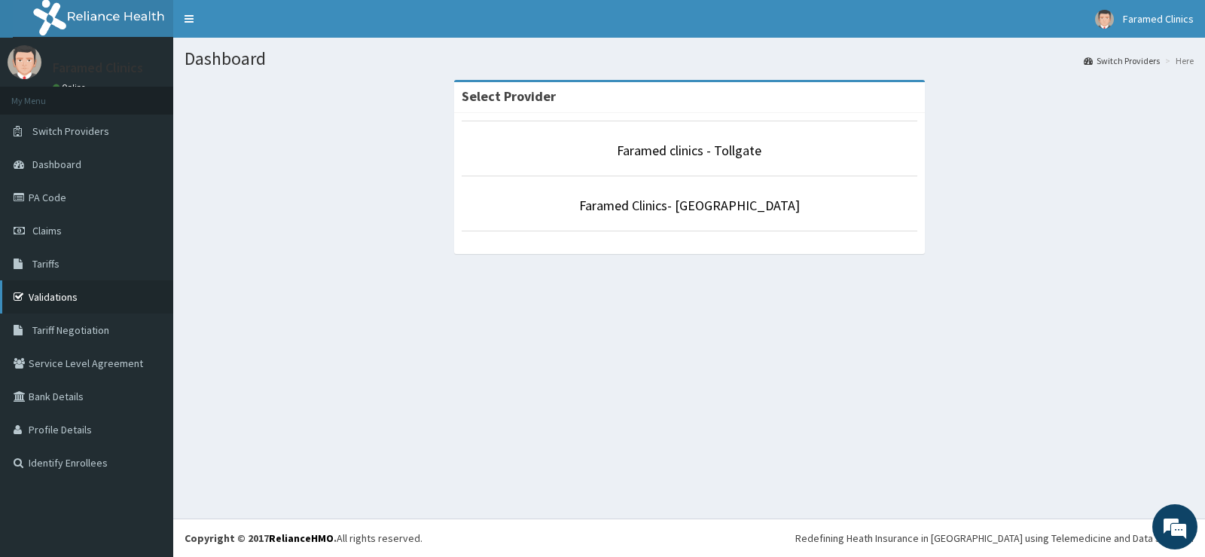 The image size is (1205, 557). I want to click on strong: Copyright © 2017 ., so click(261, 538).